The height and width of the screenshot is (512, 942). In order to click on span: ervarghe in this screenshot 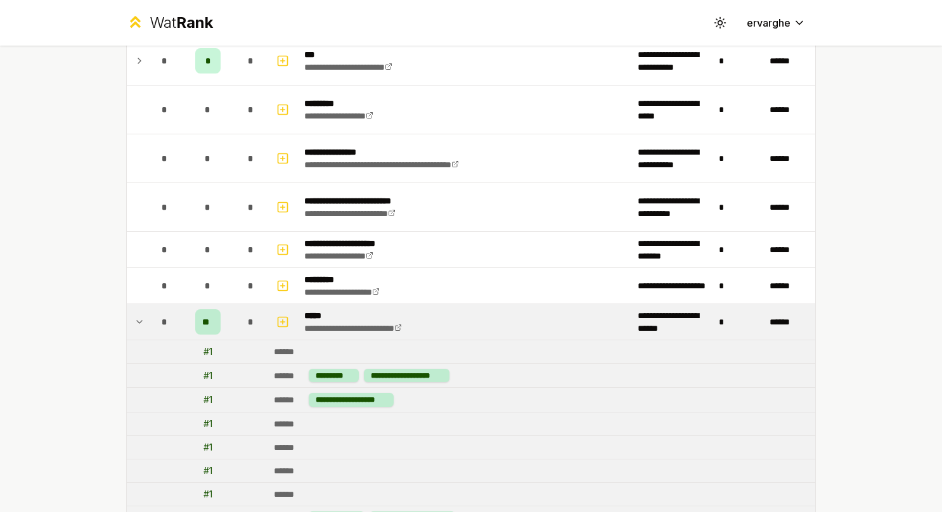, I will do `click(768, 23)`.